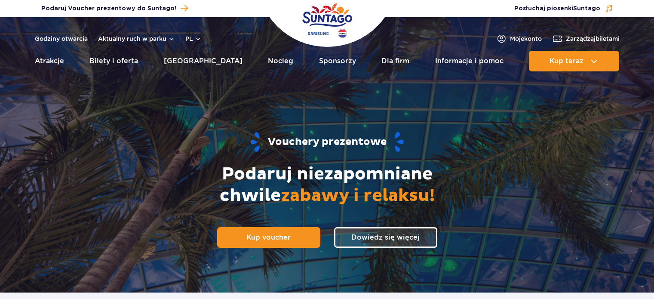 This screenshot has height=299, width=654. Describe the element at coordinates (269, 237) in the screenshot. I see `a: Kup voucher` at that location.